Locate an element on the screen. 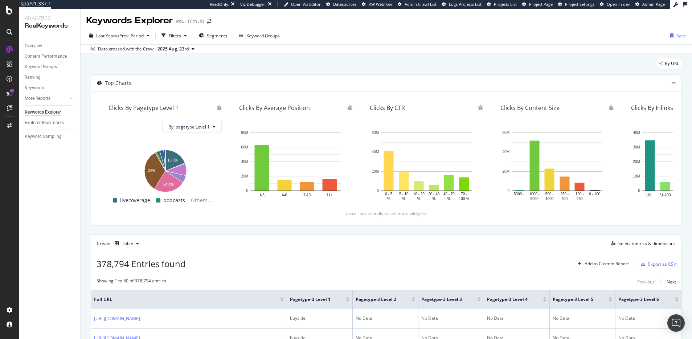  span: 2025 Aug. 23rd is located at coordinates (173, 49).